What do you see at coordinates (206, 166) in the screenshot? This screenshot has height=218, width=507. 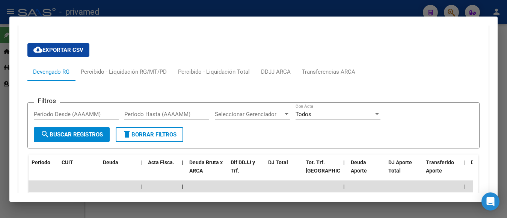 I see `span: Deuda Bruta x ARCA` at bounding box center [206, 166].